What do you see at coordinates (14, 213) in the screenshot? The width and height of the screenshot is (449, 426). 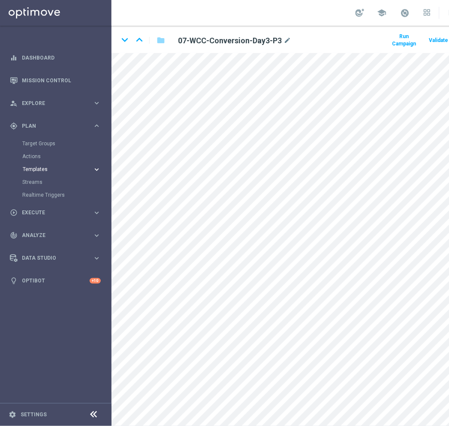 I see `i: play_circle_outline` at bounding box center [14, 213].